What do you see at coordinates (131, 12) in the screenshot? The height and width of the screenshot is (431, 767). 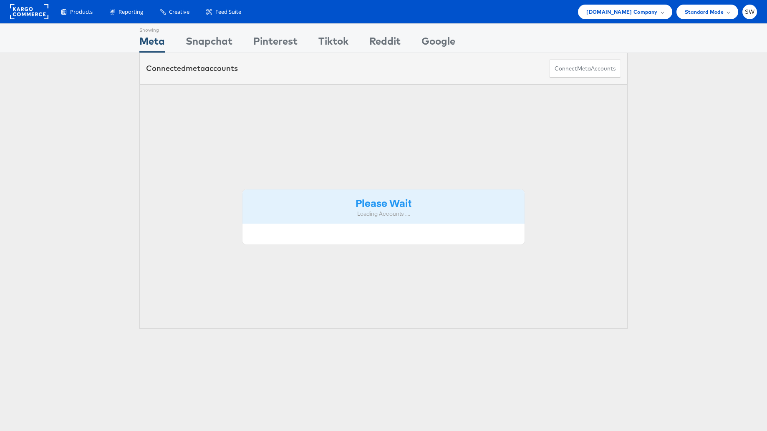 I see `span: Reporting` at bounding box center [131, 12].